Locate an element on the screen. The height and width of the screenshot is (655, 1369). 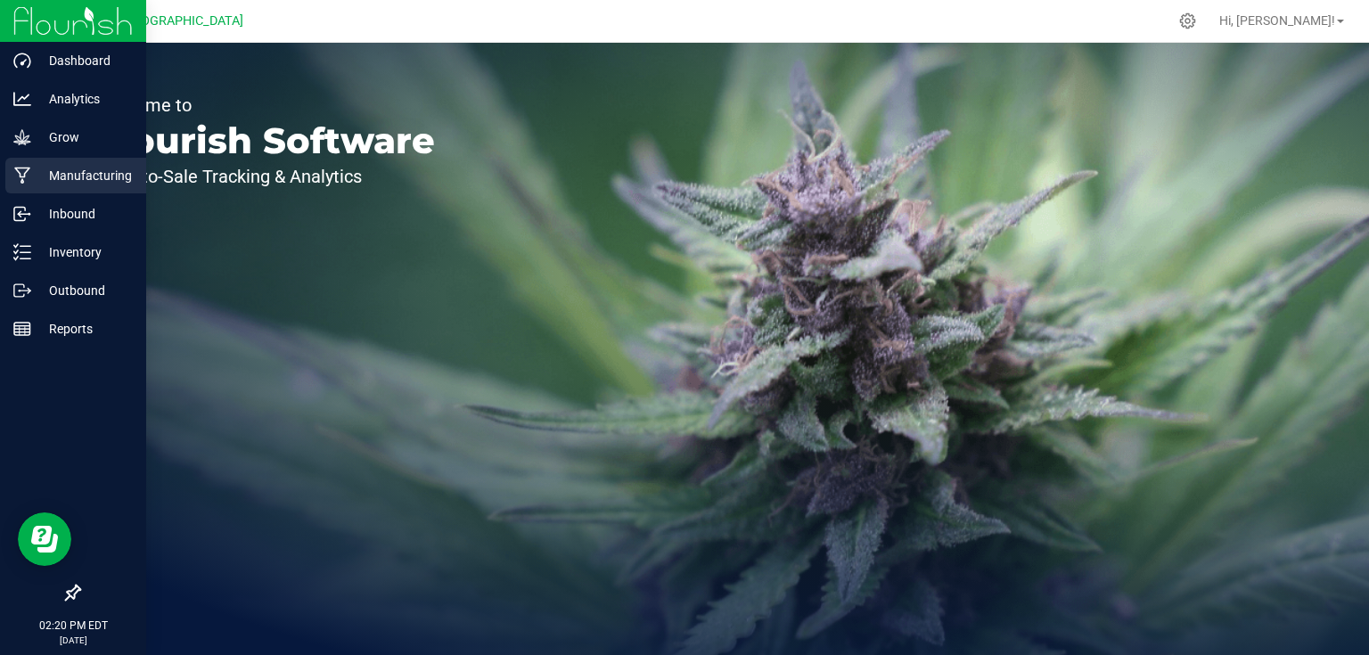
inline-svg: Grow is located at coordinates (22, 137).